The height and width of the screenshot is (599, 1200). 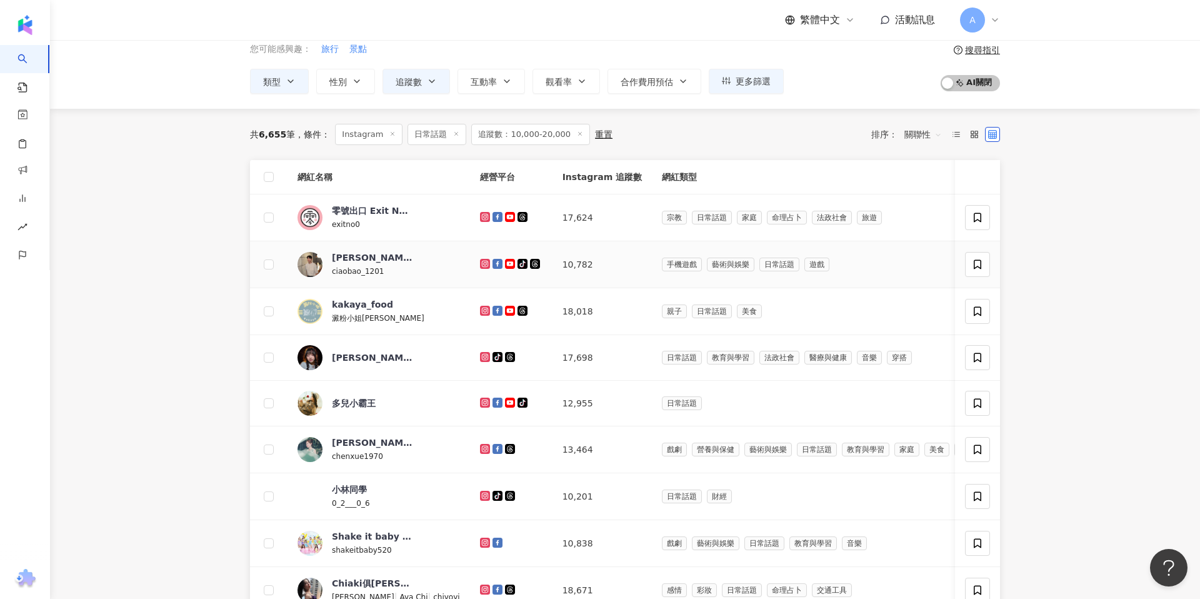 What do you see at coordinates (923, 134) in the screenshot?
I see `span: 關聯性` at bounding box center [923, 134].